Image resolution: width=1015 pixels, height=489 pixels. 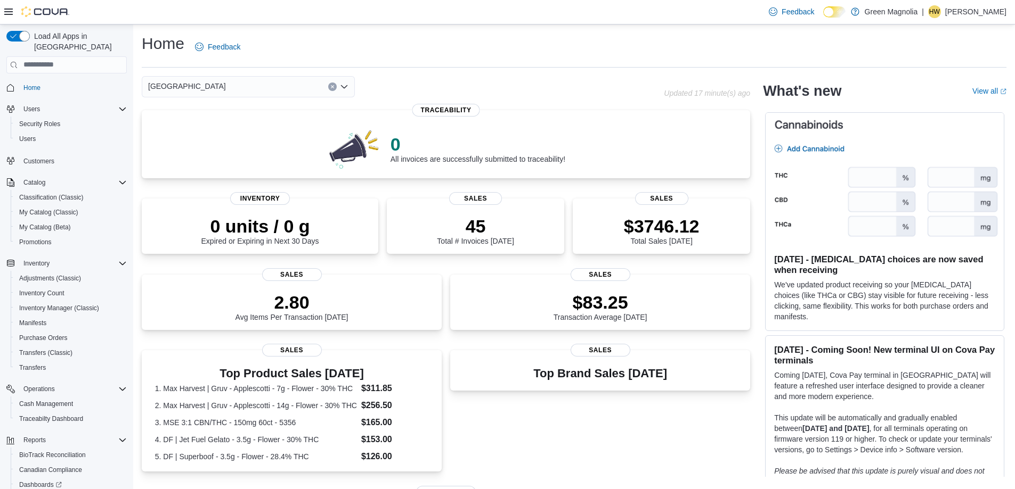 What do you see at coordinates (71, 404) in the screenshot?
I see `span: Cash Management` at bounding box center [71, 404].